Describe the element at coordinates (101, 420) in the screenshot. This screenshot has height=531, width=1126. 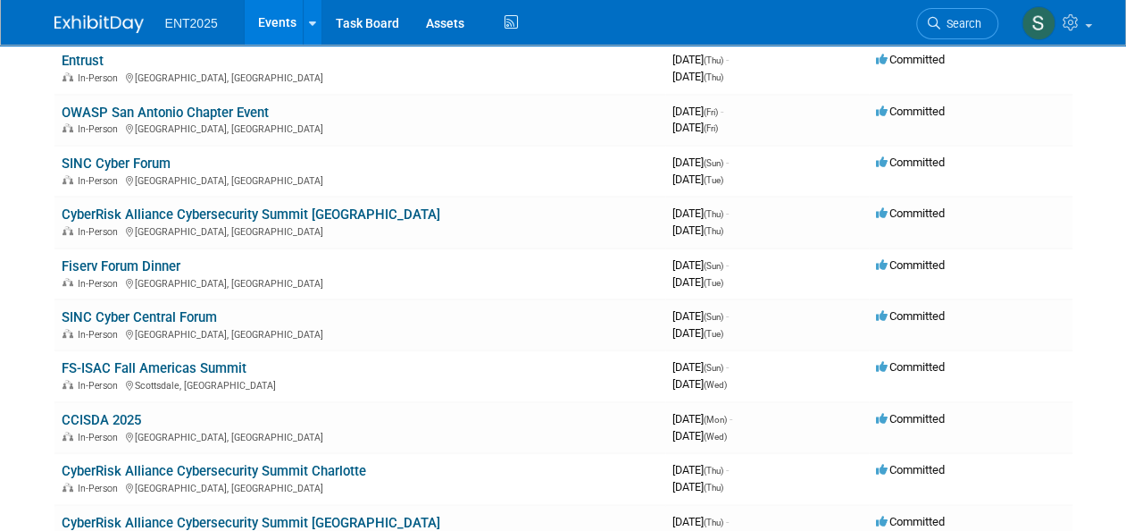
I see `a: CCISDA 2025` at that location.